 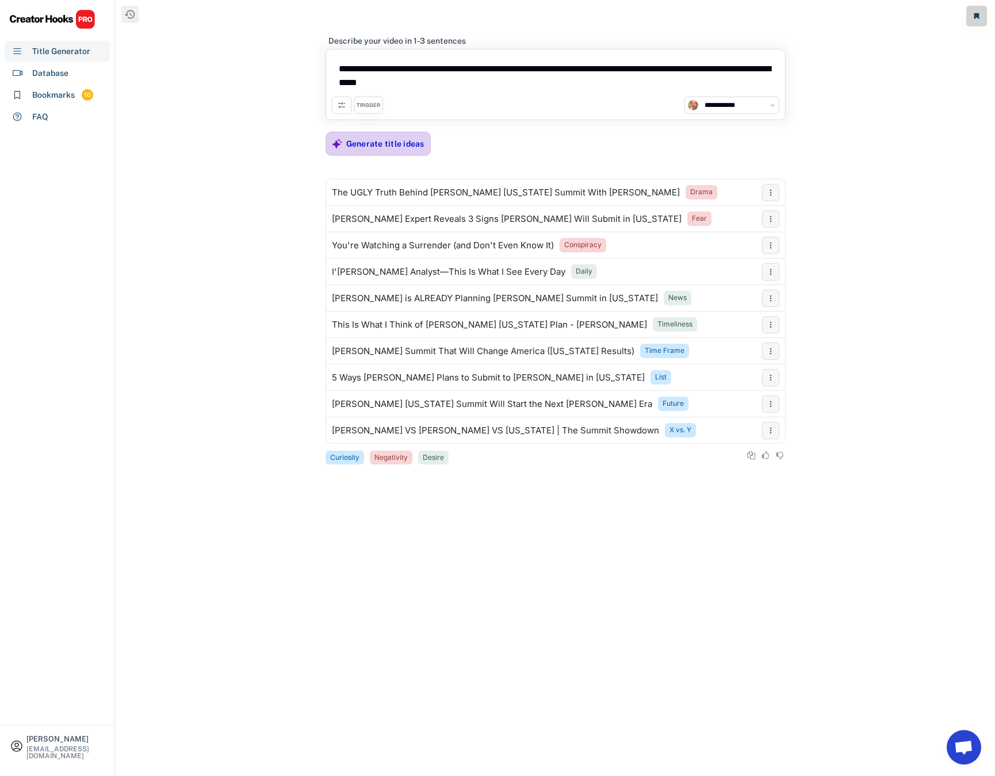 What do you see at coordinates (368, 105) in the screenshot?
I see `div: TRIGGER` at bounding box center [368, 105].